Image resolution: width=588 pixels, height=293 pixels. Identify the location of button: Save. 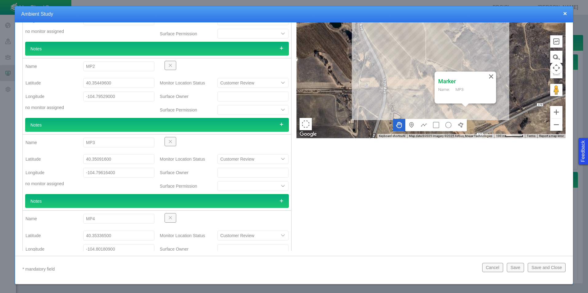
(515, 268).